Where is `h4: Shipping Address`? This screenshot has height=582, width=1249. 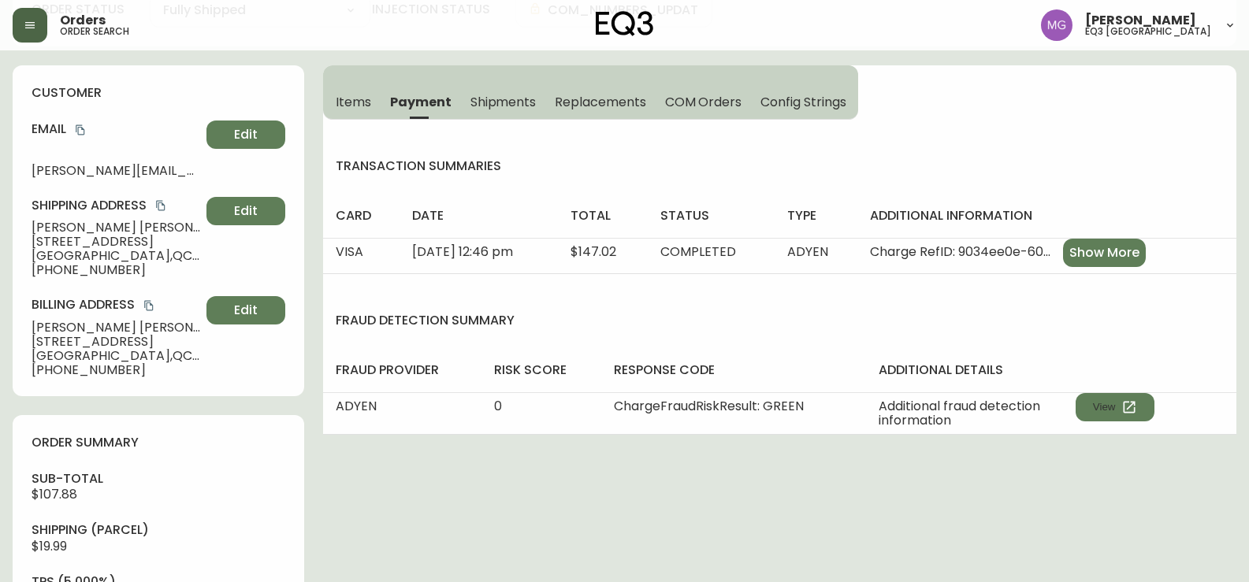
h4: Shipping Address is located at coordinates (116, 206).